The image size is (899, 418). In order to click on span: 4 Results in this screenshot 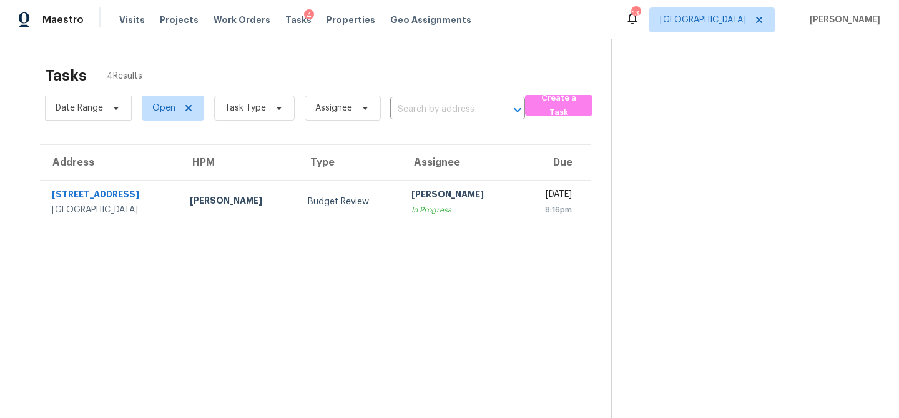, I will do `click(124, 76)`.